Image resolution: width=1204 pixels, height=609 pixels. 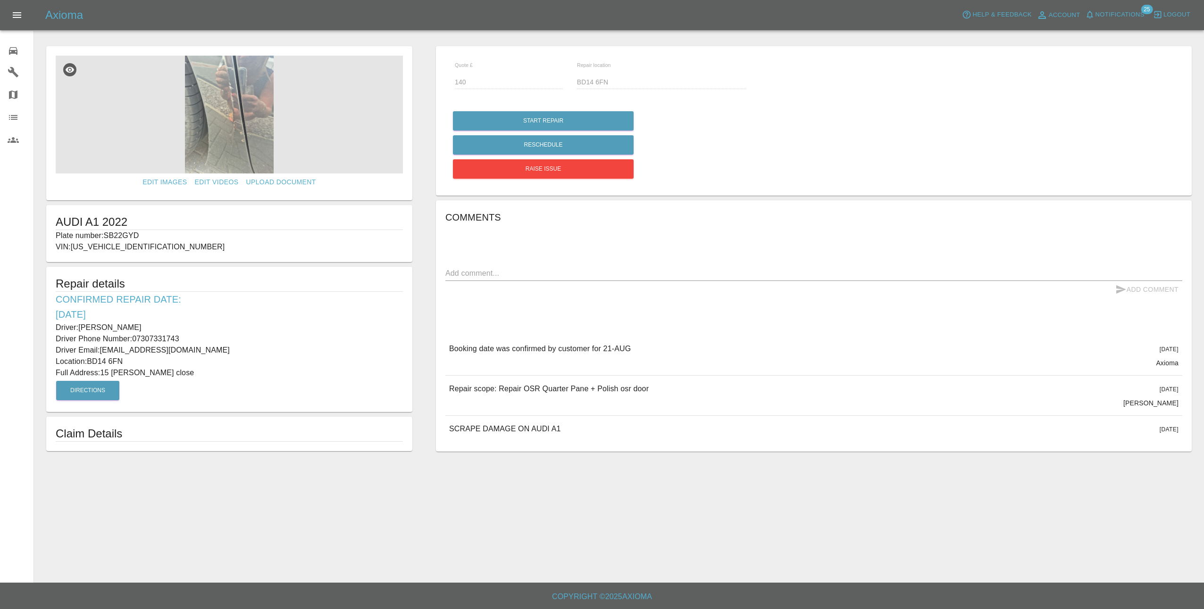 I want to click on span: Logout, so click(x=1176, y=15).